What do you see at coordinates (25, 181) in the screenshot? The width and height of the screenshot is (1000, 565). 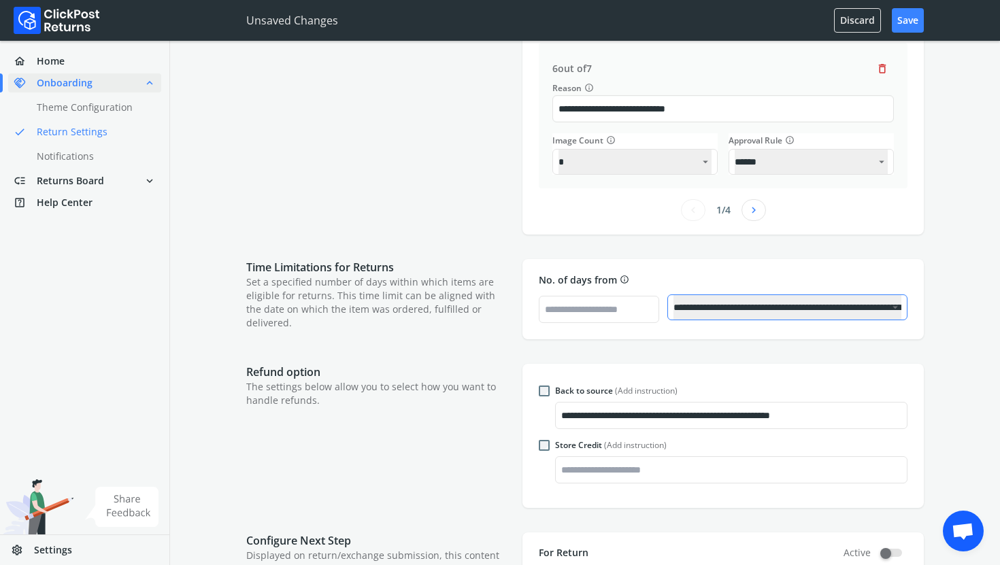 I see `span: low_priority` at bounding box center [25, 181].